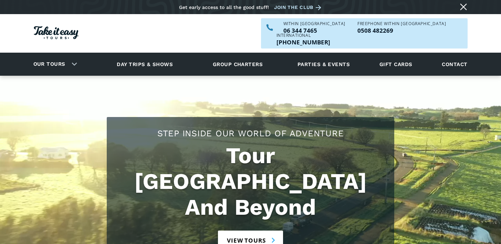 The width and height of the screenshot is (501, 244). I want to click on a: Join the club, so click(299, 7).